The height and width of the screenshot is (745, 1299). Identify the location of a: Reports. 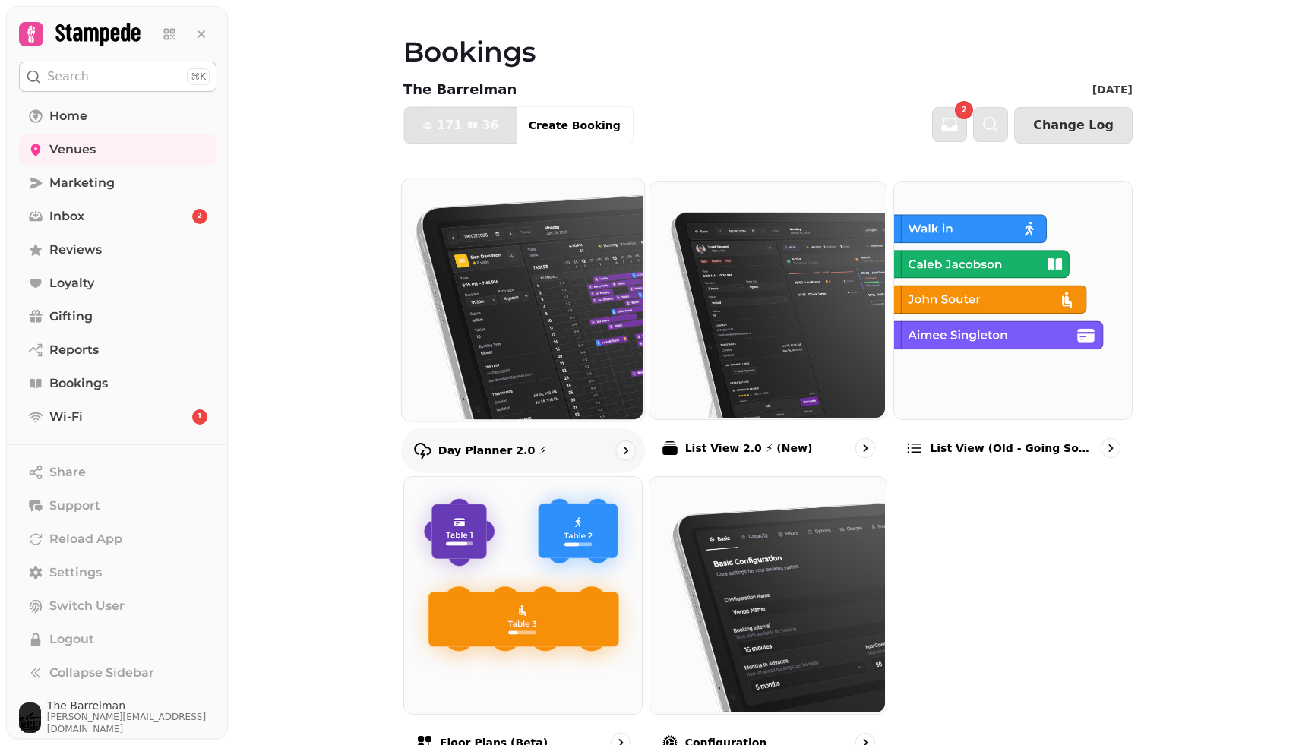
(118, 350).